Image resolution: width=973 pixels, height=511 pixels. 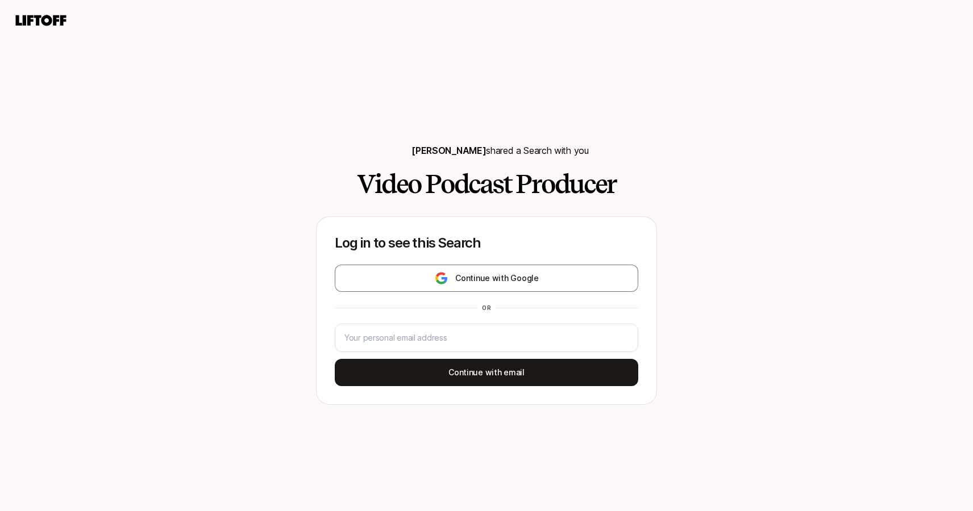 What do you see at coordinates (486, 243) in the screenshot?
I see `p: Log in to see this Search` at bounding box center [486, 243].